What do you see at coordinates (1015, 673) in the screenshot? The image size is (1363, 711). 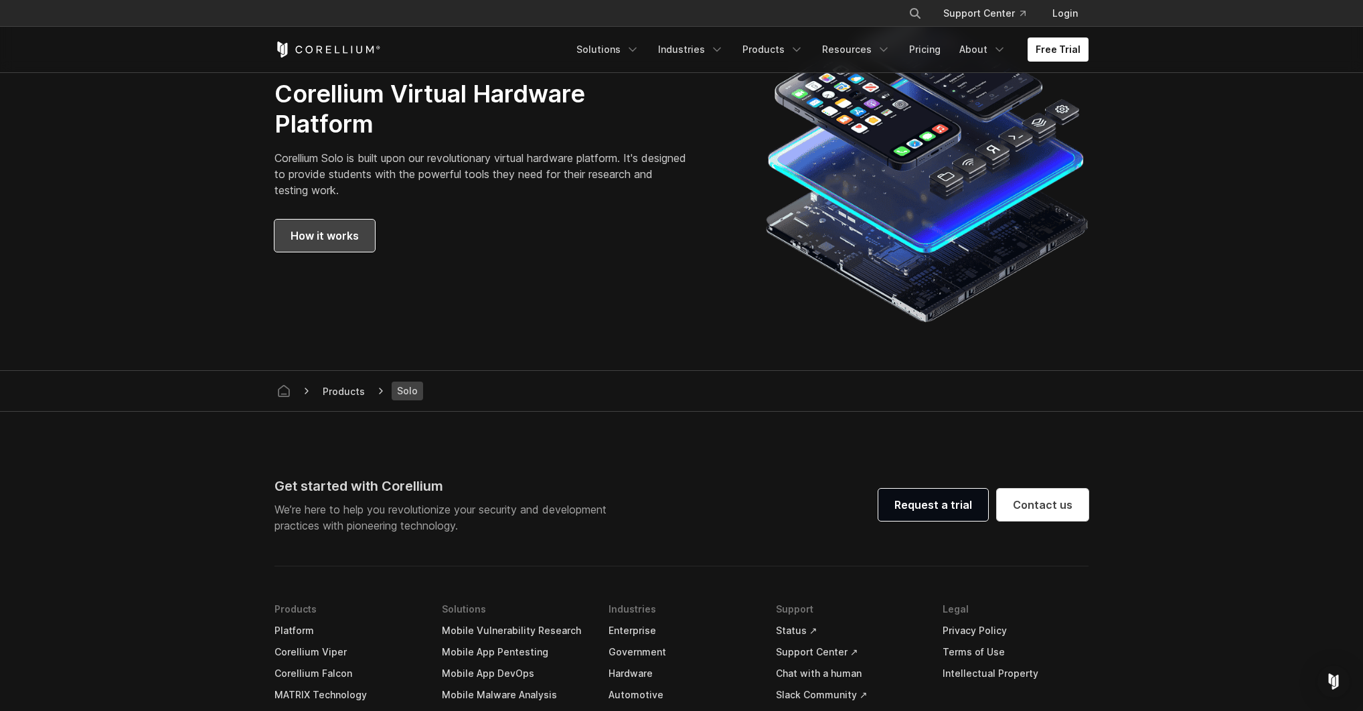 I see `a: Intellectual Property` at bounding box center [1015, 673].